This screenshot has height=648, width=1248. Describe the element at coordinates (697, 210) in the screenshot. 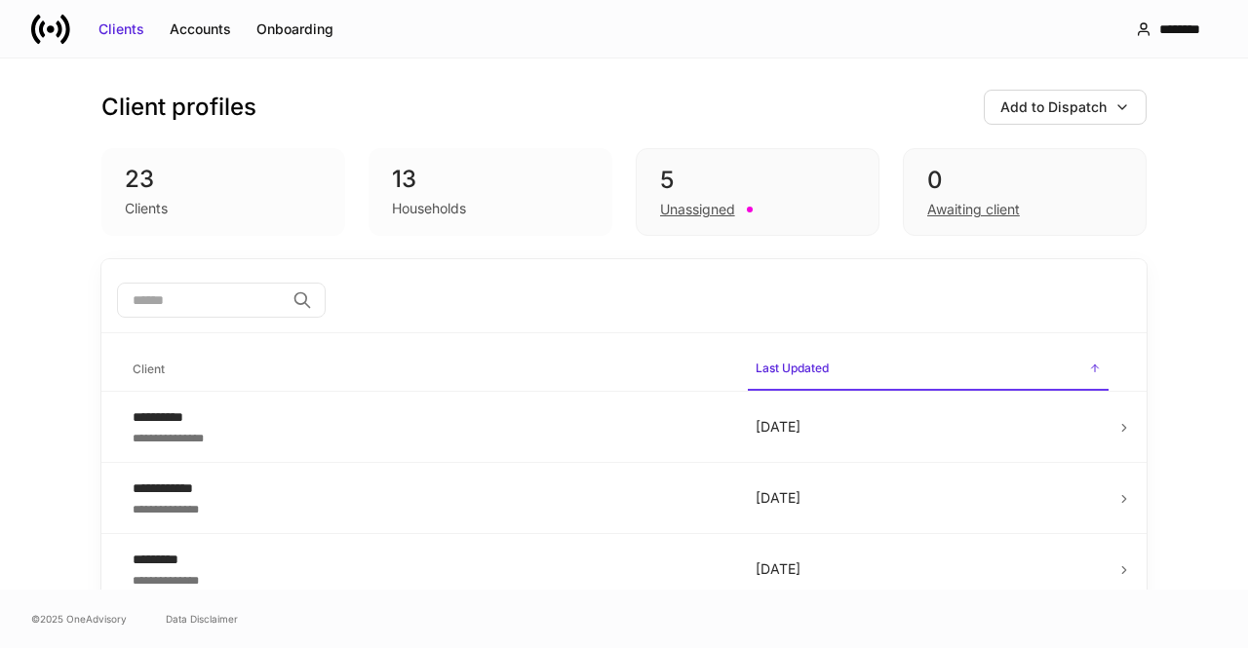

I see `div: Unassigned` at that location.